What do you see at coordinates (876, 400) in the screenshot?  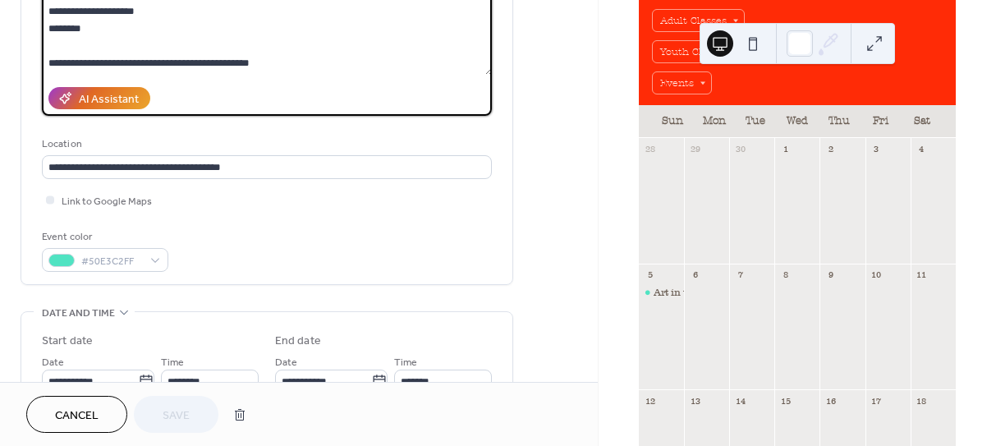 I see `div: 17` at bounding box center [876, 400].